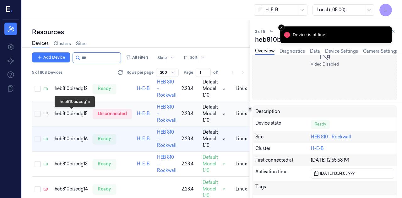 The width and height of the screenshot is (402, 198). What do you see at coordinates (189, 73) in the screenshot?
I see `span: Page` at bounding box center [189, 73].